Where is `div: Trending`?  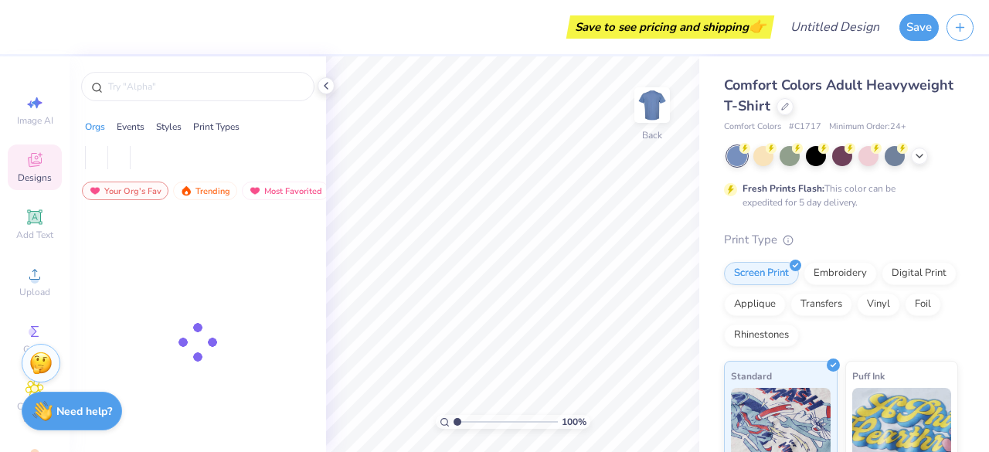 div: Trending is located at coordinates (205, 191).